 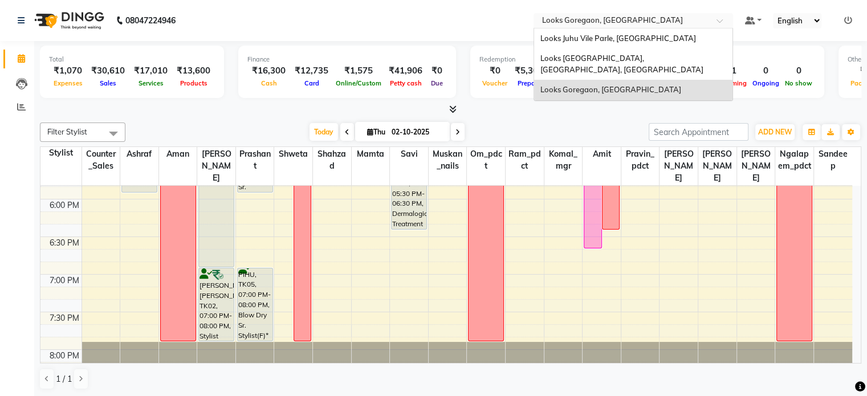 I want to click on span: Prashant, so click(x=255, y=160).